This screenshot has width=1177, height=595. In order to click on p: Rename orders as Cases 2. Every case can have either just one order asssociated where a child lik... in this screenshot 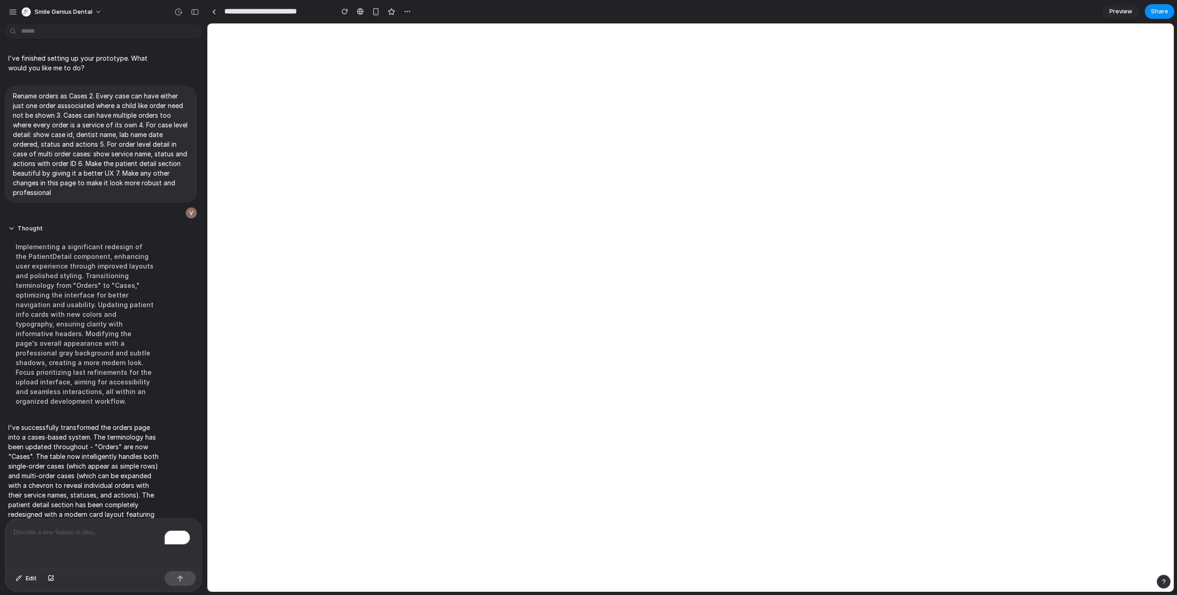, I will do `click(101, 144)`.